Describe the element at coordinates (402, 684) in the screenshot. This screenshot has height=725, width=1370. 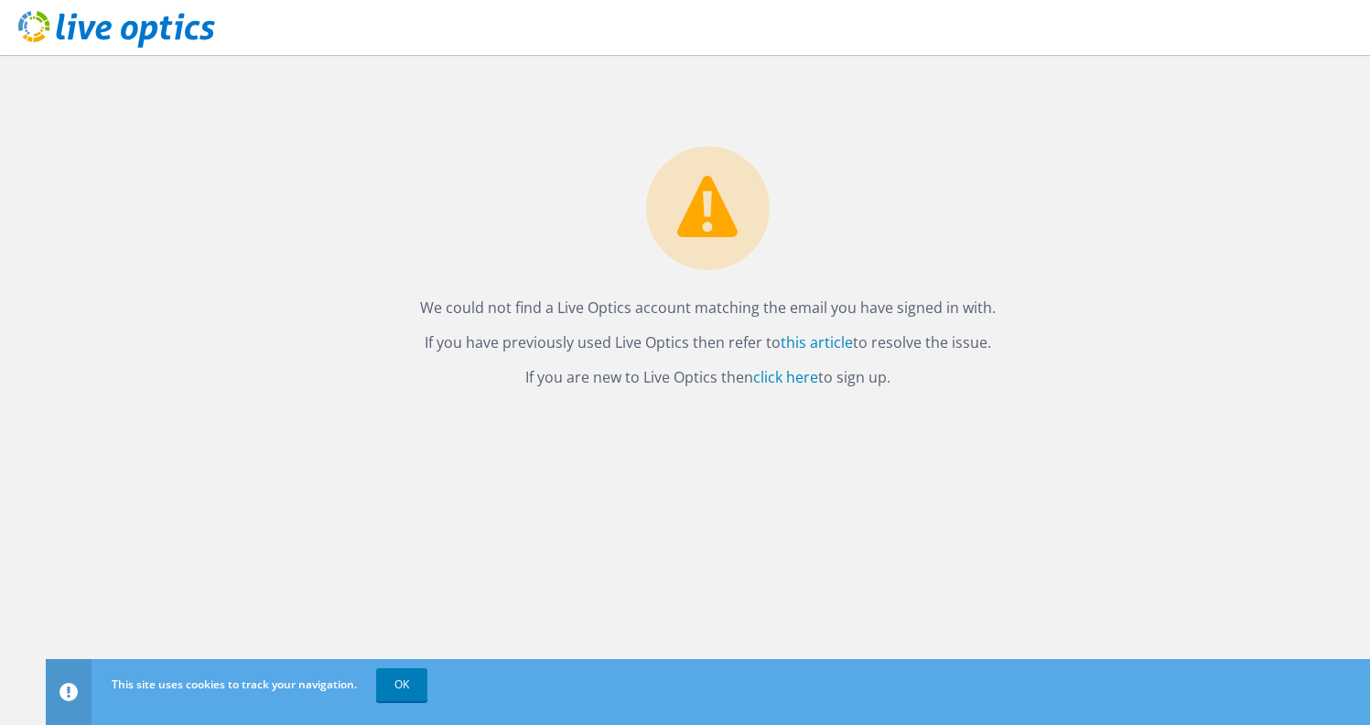
I see `a: OK` at that location.